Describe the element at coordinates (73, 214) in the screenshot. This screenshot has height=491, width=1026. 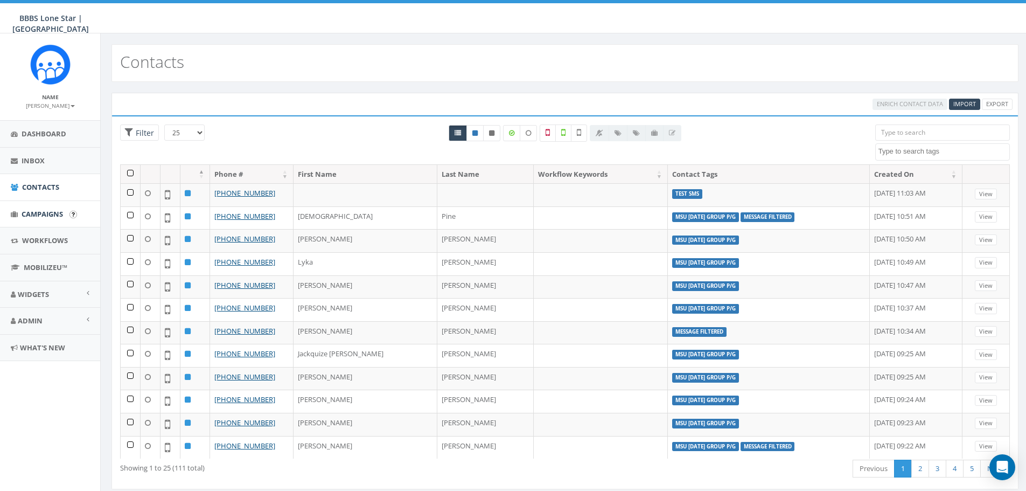
I see `input: Submit` at that location.